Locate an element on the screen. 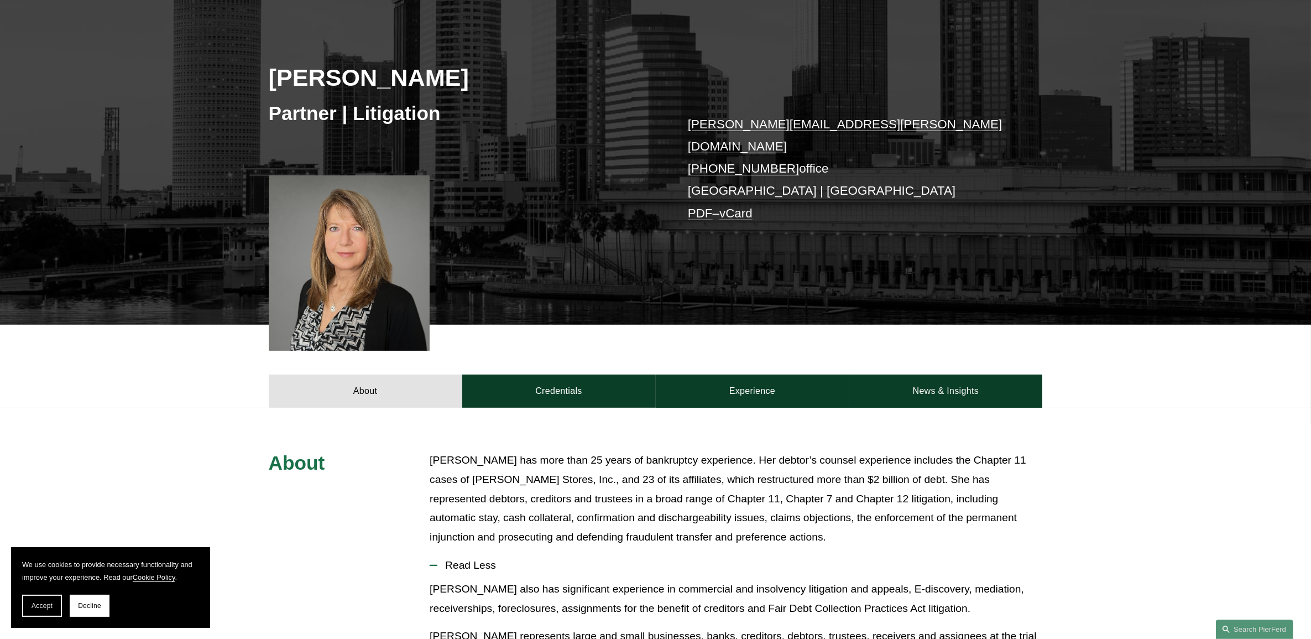 Image resolution: width=1311 pixels, height=639 pixels. a: About is located at coordinates (366, 391).